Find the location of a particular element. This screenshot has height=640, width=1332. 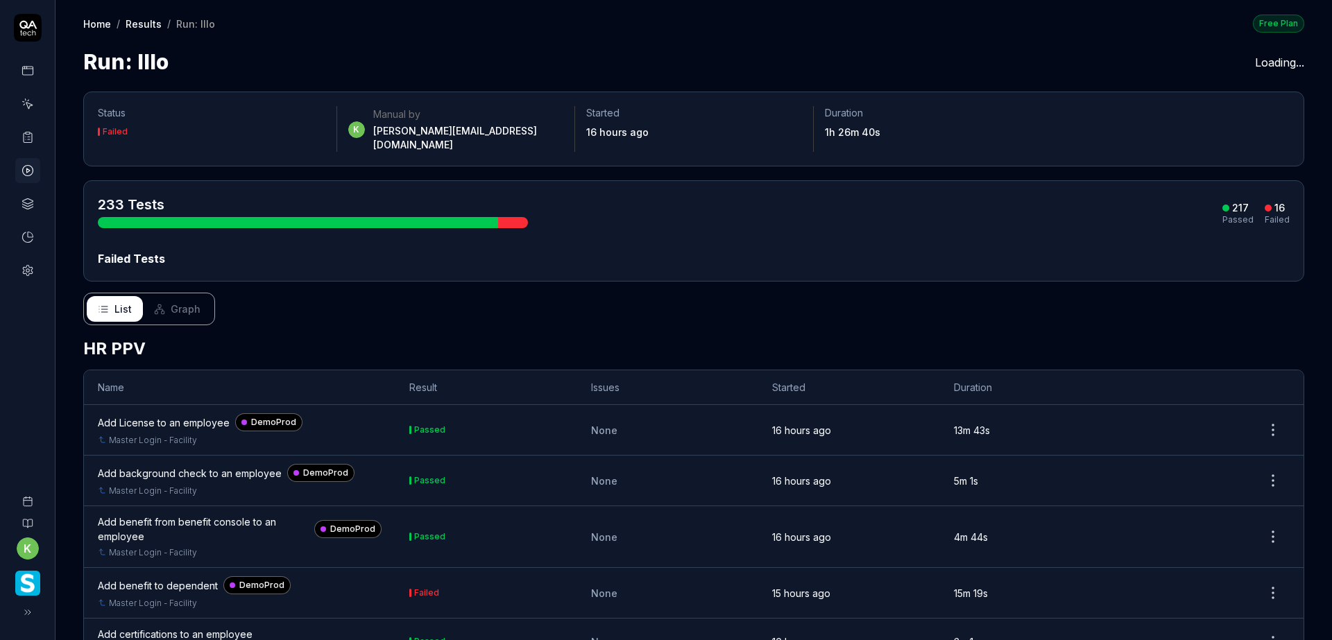

p: Started is located at coordinates (694, 113).